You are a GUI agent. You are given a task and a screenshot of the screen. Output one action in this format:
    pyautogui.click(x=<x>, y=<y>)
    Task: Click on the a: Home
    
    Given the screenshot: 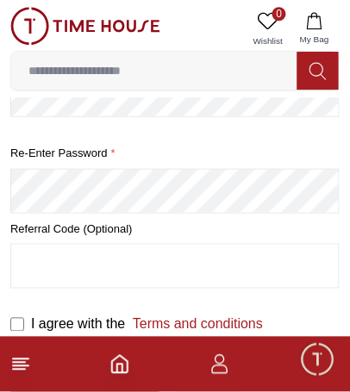 What is the action you would take?
    pyautogui.click(x=120, y=365)
    